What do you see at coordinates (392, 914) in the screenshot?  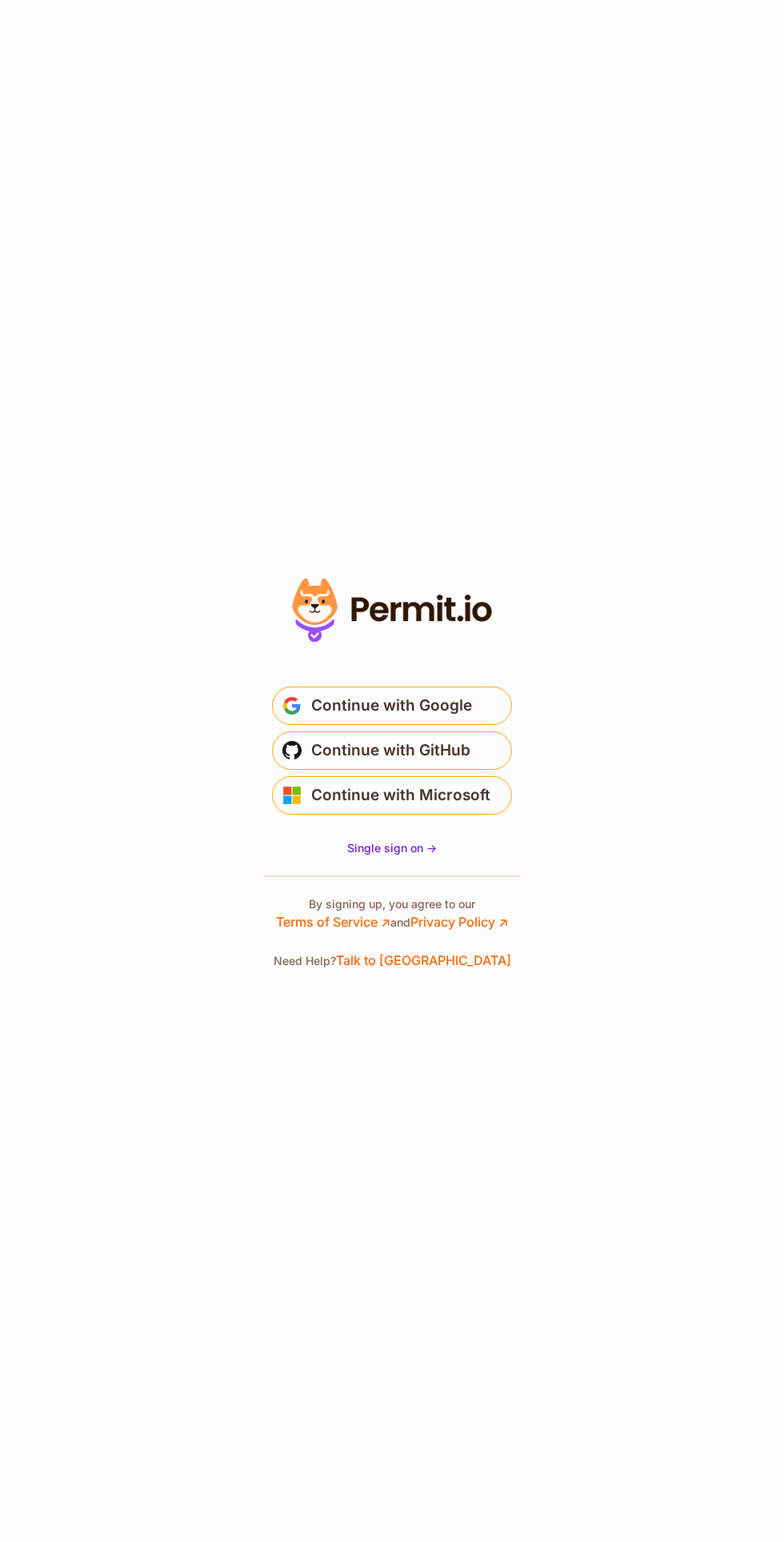 I see `p: By signing up, you agree to our and` at bounding box center [392, 914].